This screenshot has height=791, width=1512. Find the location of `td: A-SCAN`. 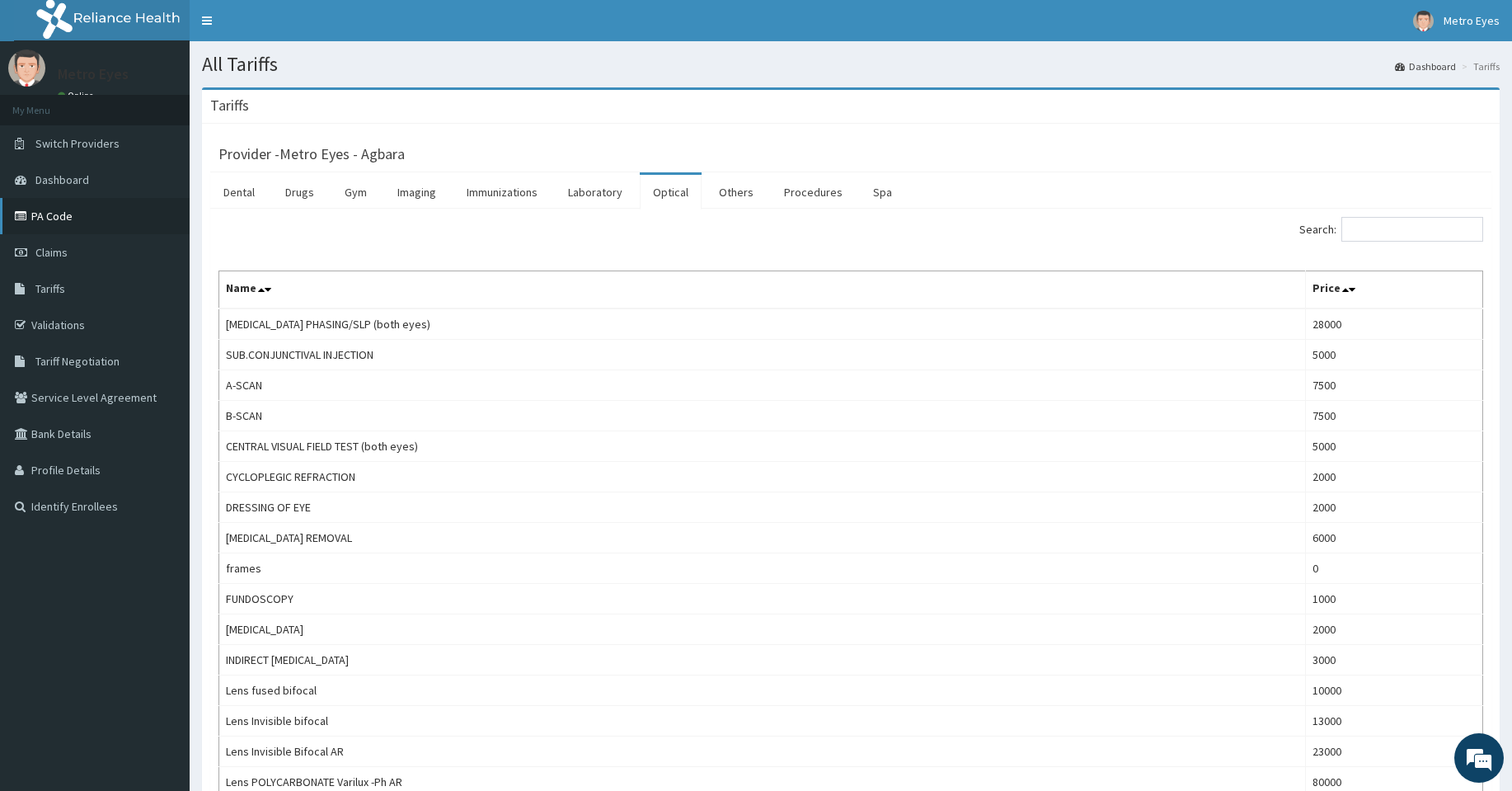

td: A-SCAN is located at coordinates (763, 385).